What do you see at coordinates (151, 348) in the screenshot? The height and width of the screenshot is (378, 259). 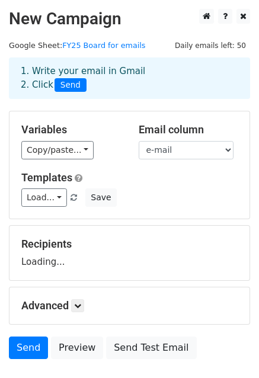 I see `a: Send Test Email` at bounding box center [151, 348].